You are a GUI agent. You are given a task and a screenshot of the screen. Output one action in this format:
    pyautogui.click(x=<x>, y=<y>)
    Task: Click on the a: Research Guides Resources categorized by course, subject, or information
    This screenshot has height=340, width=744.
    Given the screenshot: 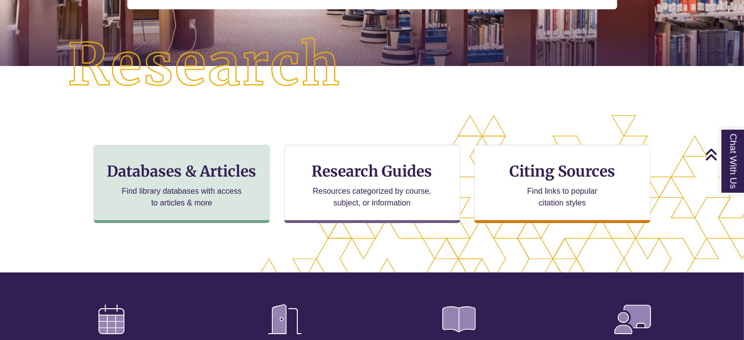 What is the action you would take?
    pyautogui.click(x=372, y=184)
    